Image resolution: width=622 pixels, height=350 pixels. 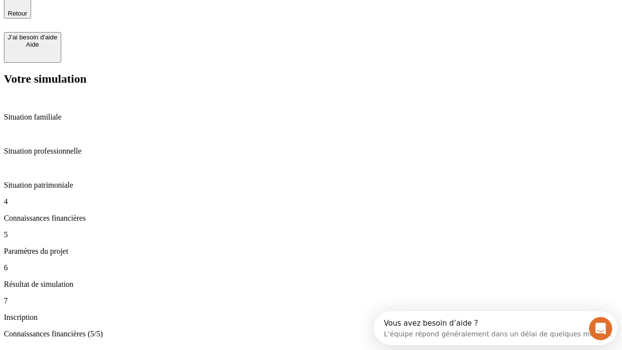 I want to click on button: J’ai besoin d'aideAide, so click(x=33, y=47).